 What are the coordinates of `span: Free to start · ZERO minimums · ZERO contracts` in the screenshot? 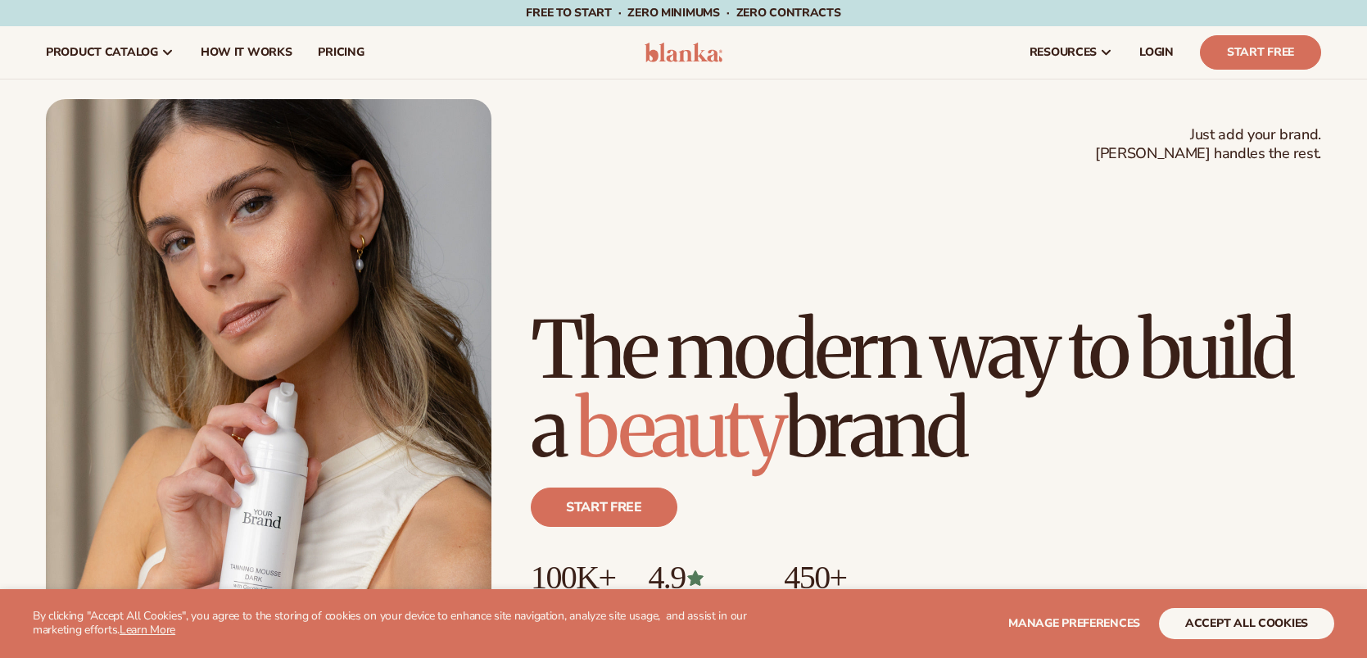 It's located at (683, 12).